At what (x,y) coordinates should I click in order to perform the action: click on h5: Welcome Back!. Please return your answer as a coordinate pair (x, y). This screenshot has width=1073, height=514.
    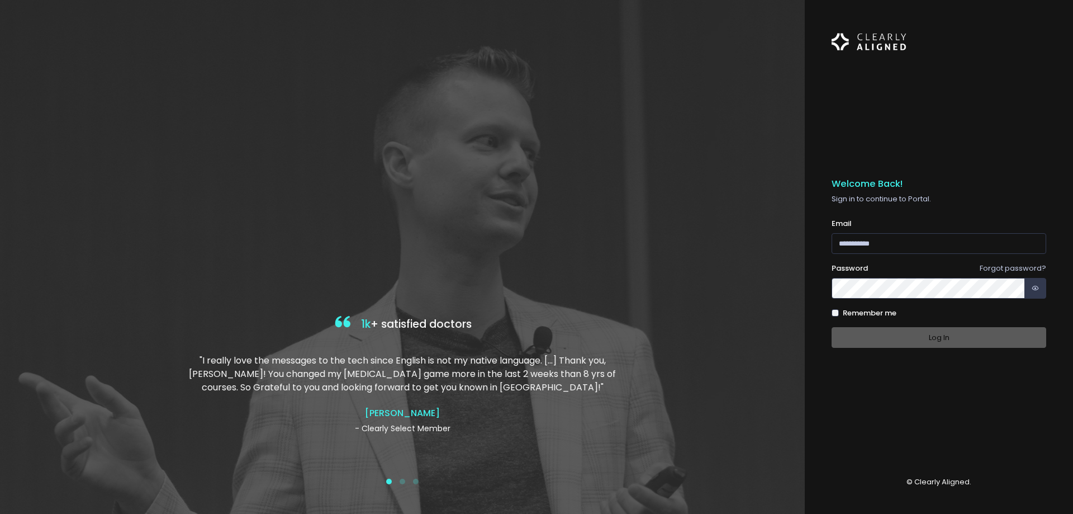
    Looking at the image, I should click on (939, 184).